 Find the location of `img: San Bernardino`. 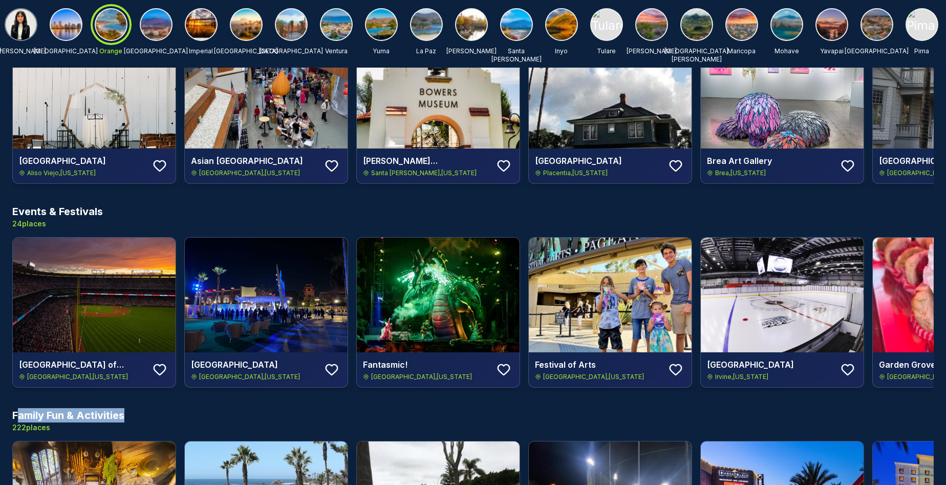

img: San Bernardino is located at coordinates (291, 25).